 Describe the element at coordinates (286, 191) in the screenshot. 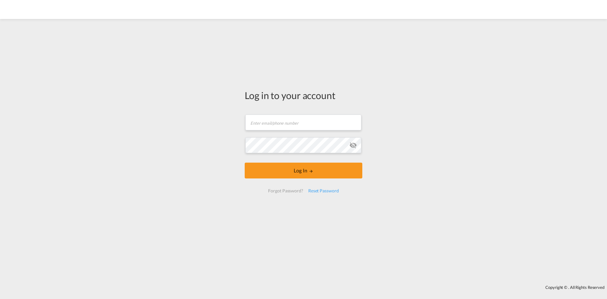

I see `div: Forgot Password?` at that location.